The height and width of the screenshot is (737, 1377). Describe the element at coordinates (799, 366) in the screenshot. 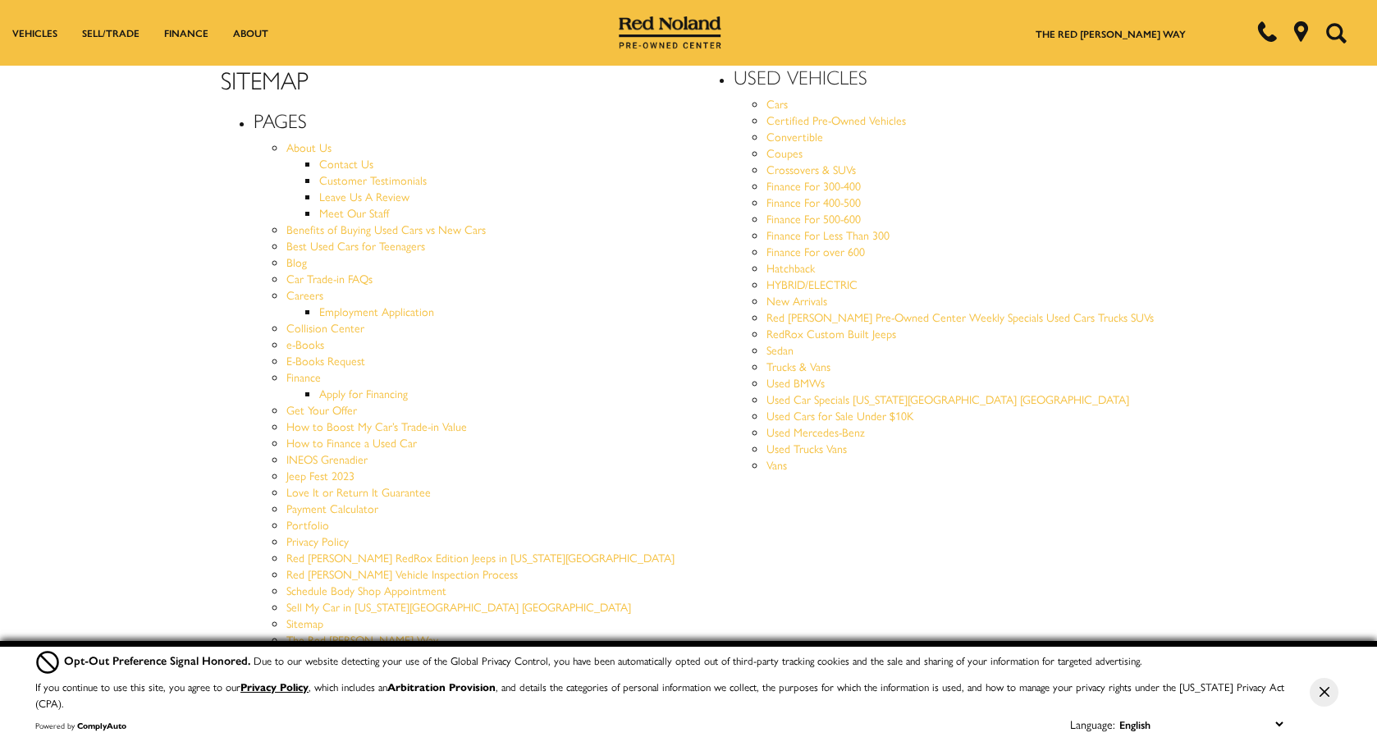

I see `a: Trucks & Vans` at that location.